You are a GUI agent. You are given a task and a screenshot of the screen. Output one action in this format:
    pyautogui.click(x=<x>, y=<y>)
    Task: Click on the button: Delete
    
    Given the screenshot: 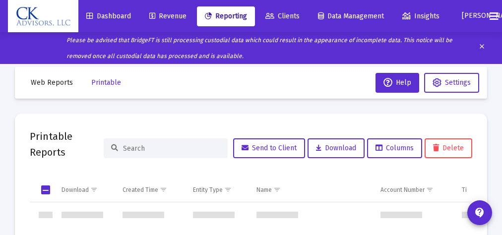 What is the action you would take?
    pyautogui.click(x=449, y=148)
    